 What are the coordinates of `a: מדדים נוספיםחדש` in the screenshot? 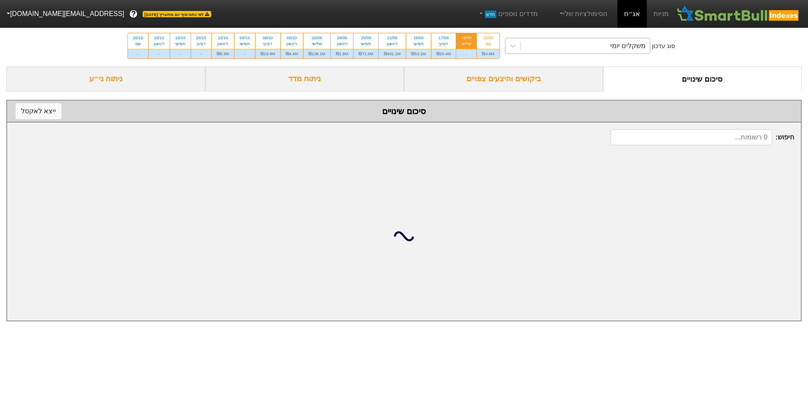 It's located at (508, 14).